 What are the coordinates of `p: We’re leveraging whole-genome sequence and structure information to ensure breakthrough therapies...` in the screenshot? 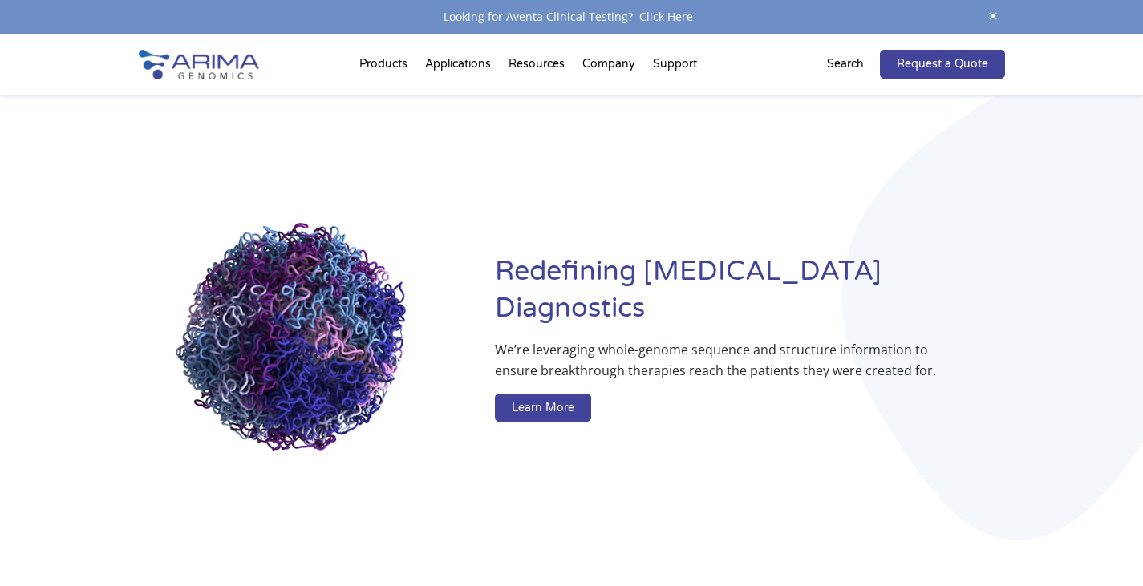 It's located at (717, 367).